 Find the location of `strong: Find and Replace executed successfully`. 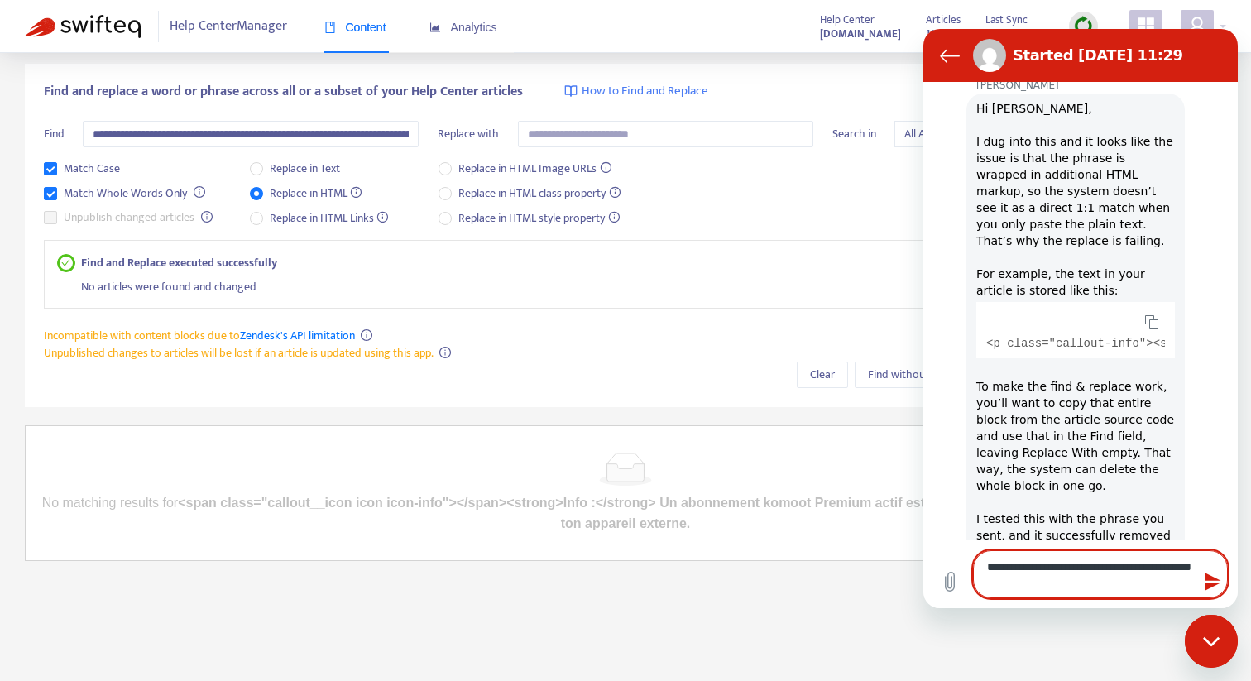

strong: Find and Replace executed successfully is located at coordinates (179, 262).